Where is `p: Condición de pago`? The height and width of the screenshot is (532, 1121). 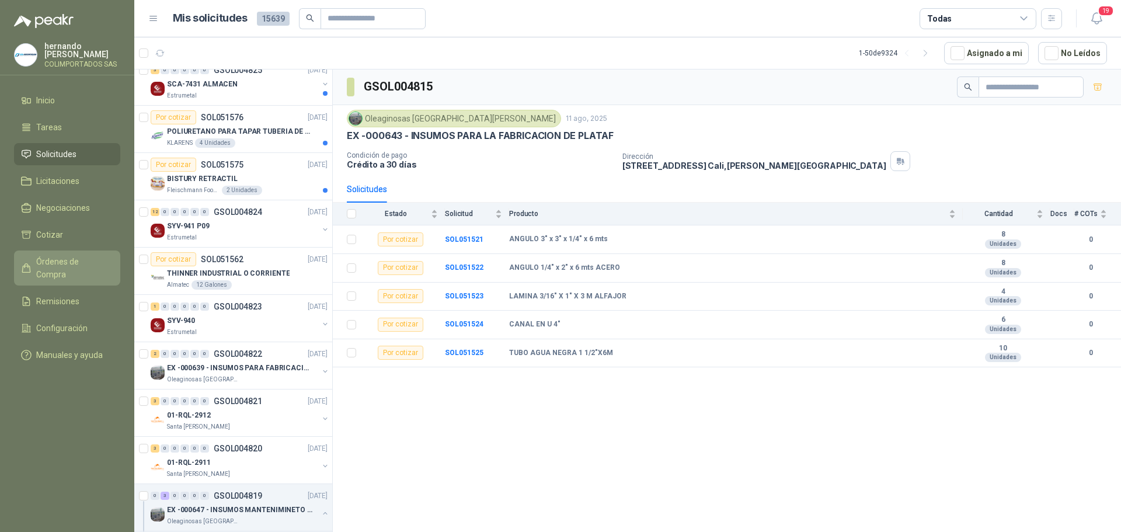 p: Condición de pago is located at coordinates (480, 155).